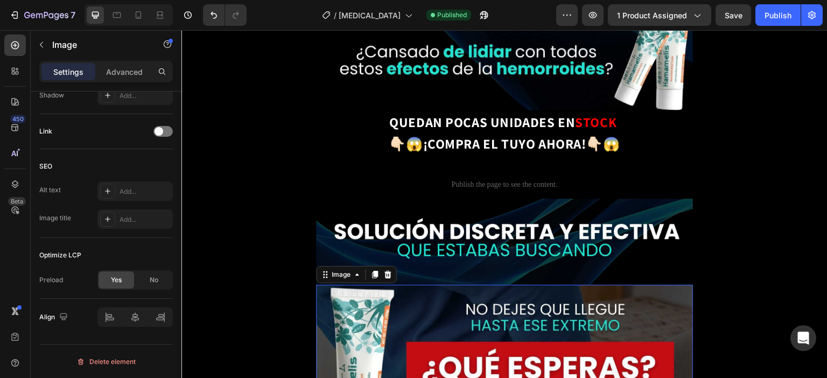 This screenshot has width=827, height=378. I want to click on div: Publish, so click(778, 15).